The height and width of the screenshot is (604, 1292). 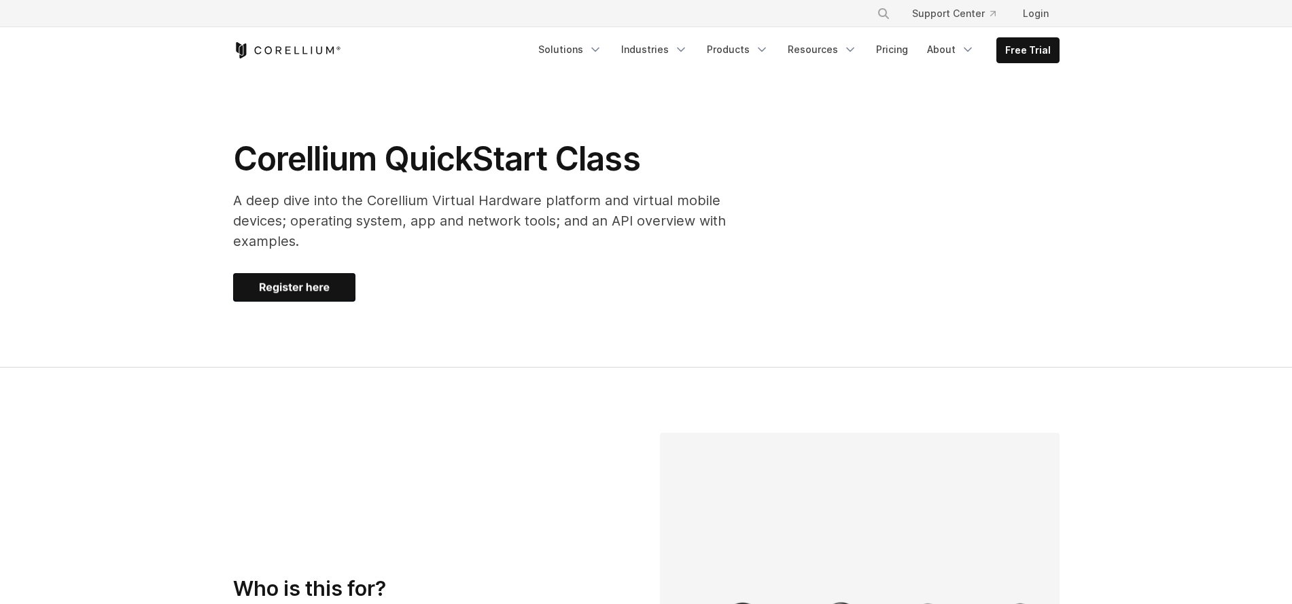 I want to click on h1: Corellium QuickStart Class, so click(x=505, y=159).